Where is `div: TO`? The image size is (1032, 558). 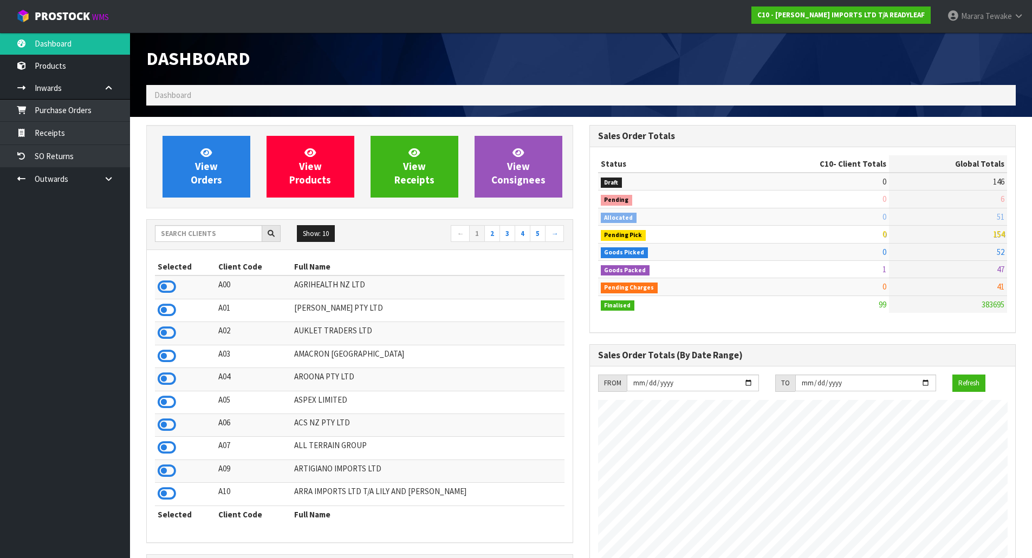 div: TO is located at coordinates (785, 384).